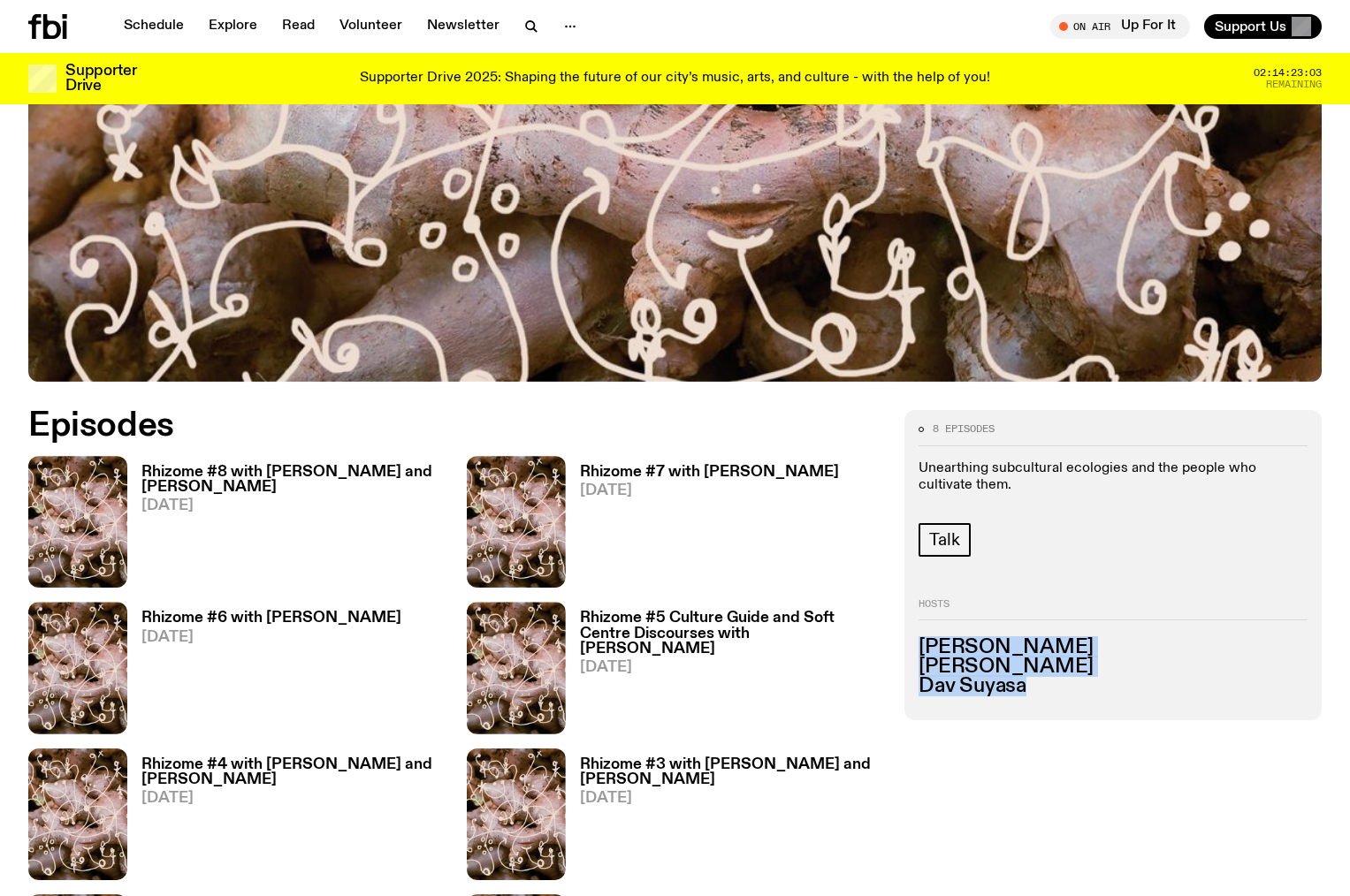  What do you see at coordinates (964, 429) in the screenshot?
I see `span: 8 episodes` at bounding box center [964, 429].